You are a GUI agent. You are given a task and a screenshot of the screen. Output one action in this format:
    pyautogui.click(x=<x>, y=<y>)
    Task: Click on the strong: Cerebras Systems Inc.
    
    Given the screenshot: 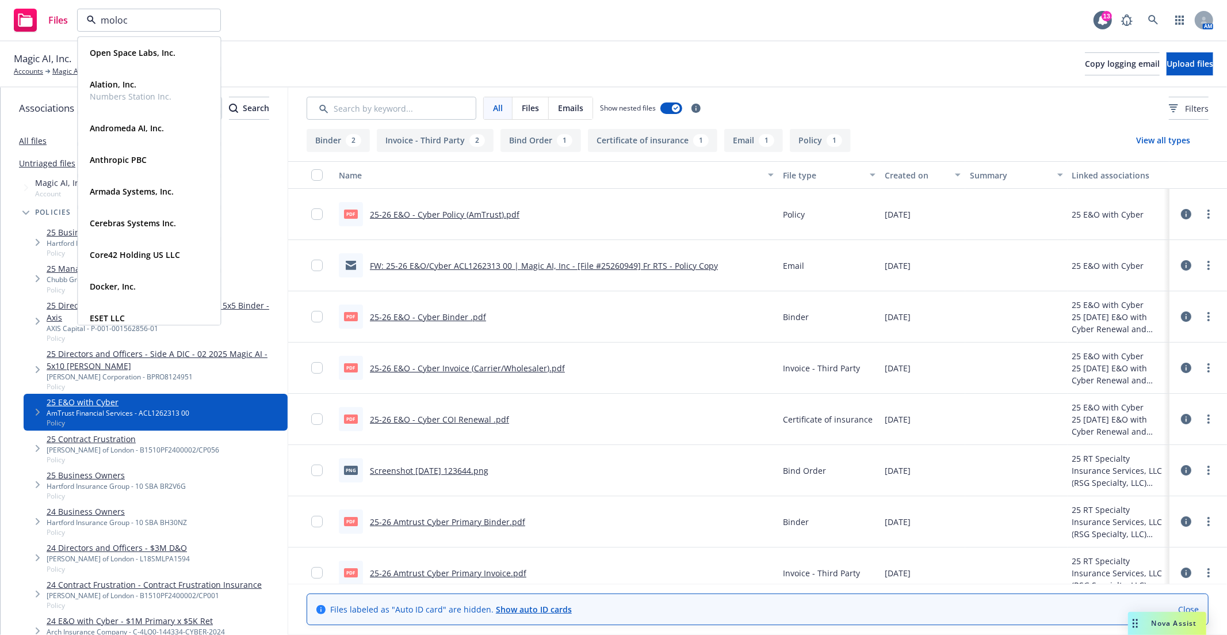 What is the action you would take?
    pyautogui.click(x=133, y=223)
    